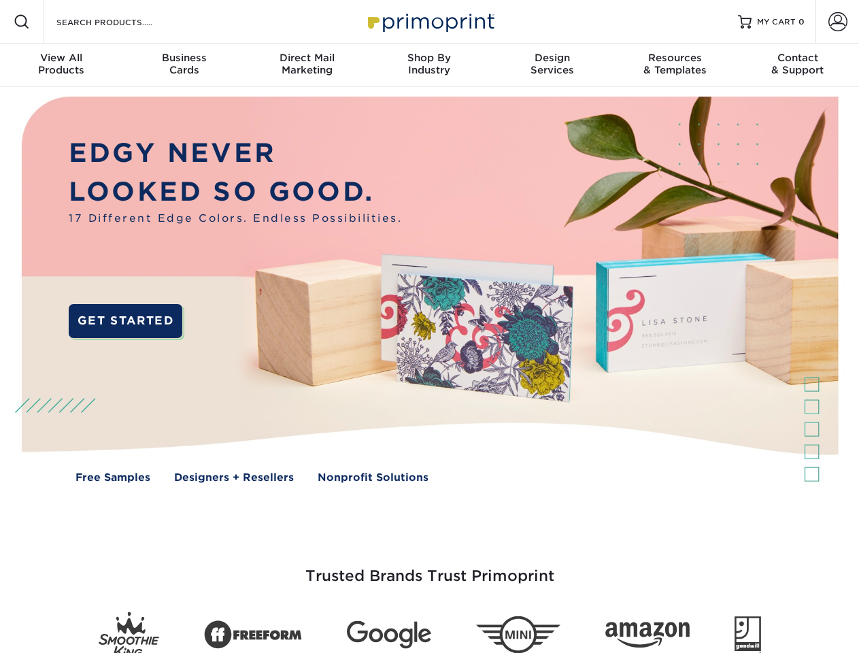 Image resolution: width=859 pixels, height=653 pixels. What do you see at coordinates (389, 635) in the screenshot?
I see `img: Google` at bounding box center [389, 635].